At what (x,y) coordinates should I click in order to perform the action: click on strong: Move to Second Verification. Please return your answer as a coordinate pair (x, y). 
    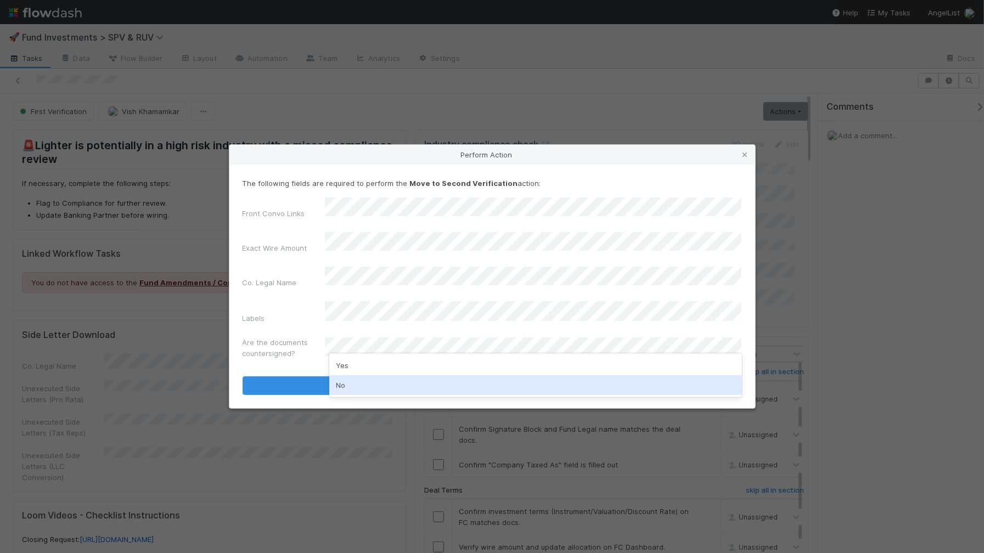
    Looking at the image, I should click on (464, 183).